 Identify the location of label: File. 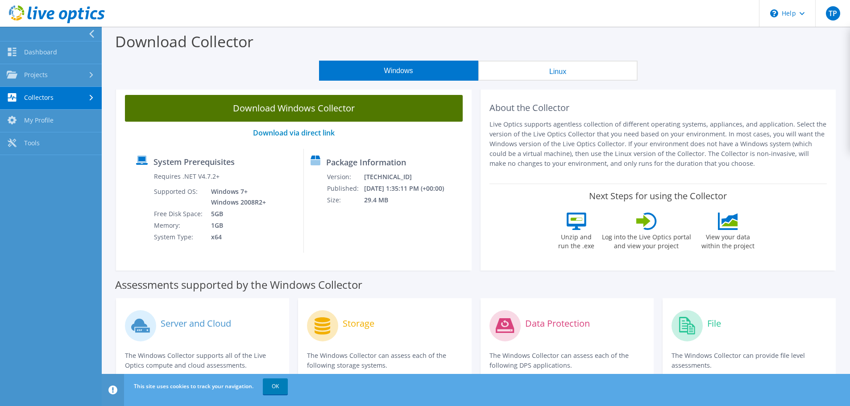
(714, 324).